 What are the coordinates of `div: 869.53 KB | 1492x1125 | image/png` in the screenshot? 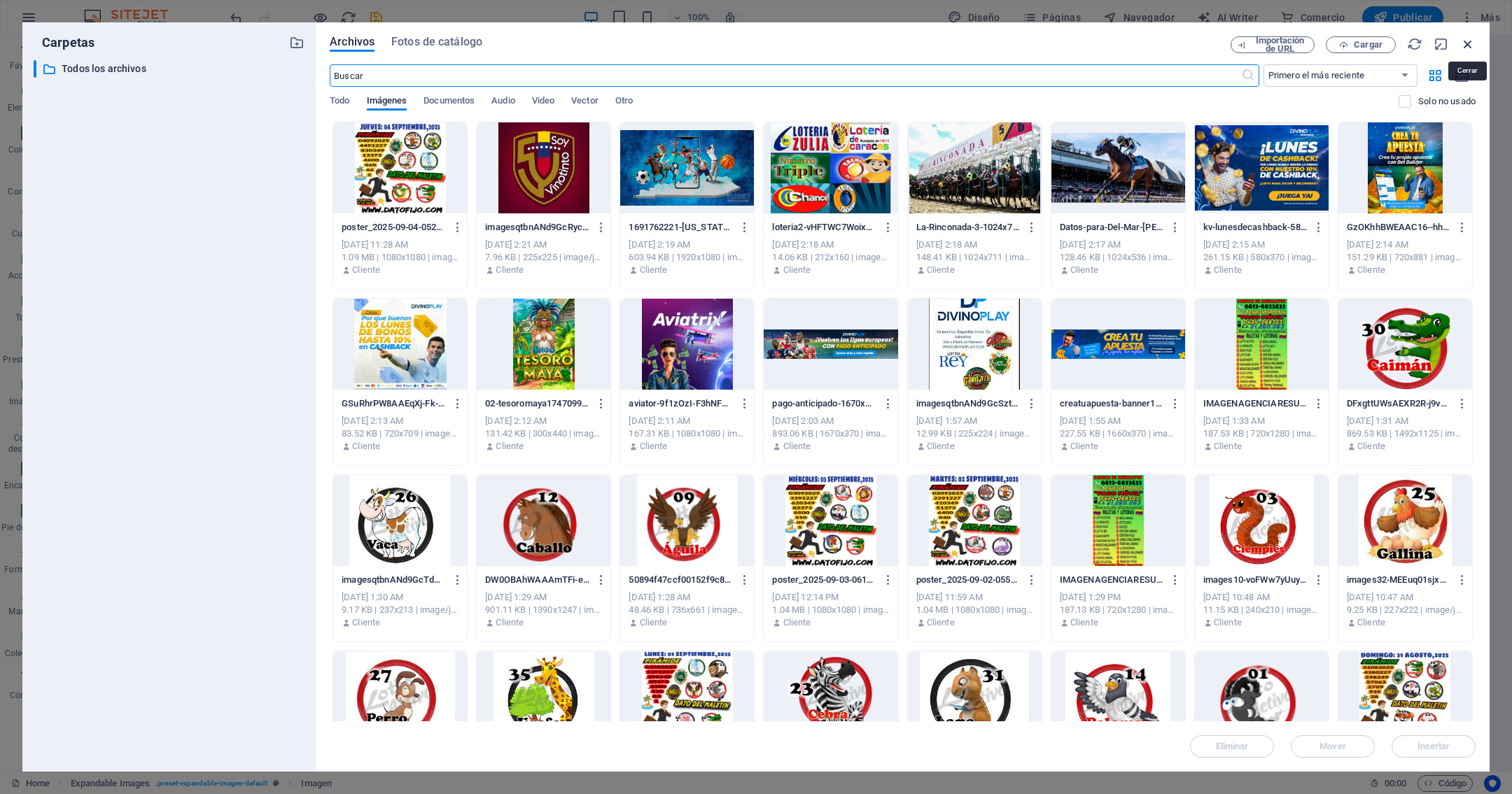 It's located at (1404, 434).